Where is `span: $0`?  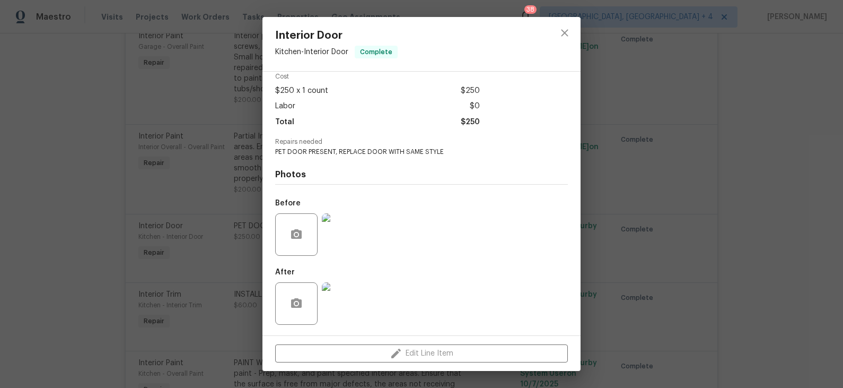 span: $0 is located at coordinates (475, 106).